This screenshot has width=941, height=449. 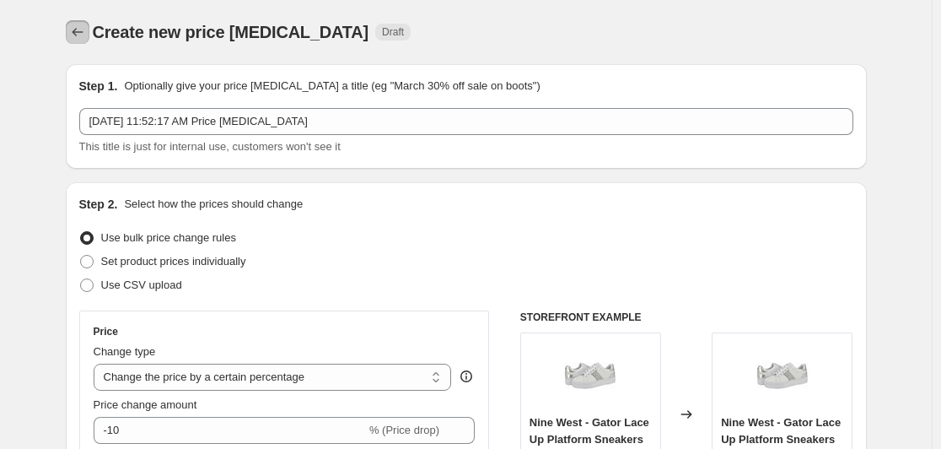 I want to click on span: % (Price drop), so click(x=404, y=429).